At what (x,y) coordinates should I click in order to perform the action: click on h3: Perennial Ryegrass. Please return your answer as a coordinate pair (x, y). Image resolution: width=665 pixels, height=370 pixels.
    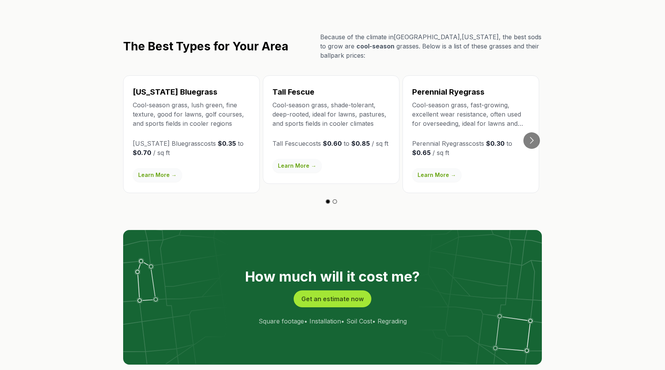
    Looking at the image, I should click on (471, 92).